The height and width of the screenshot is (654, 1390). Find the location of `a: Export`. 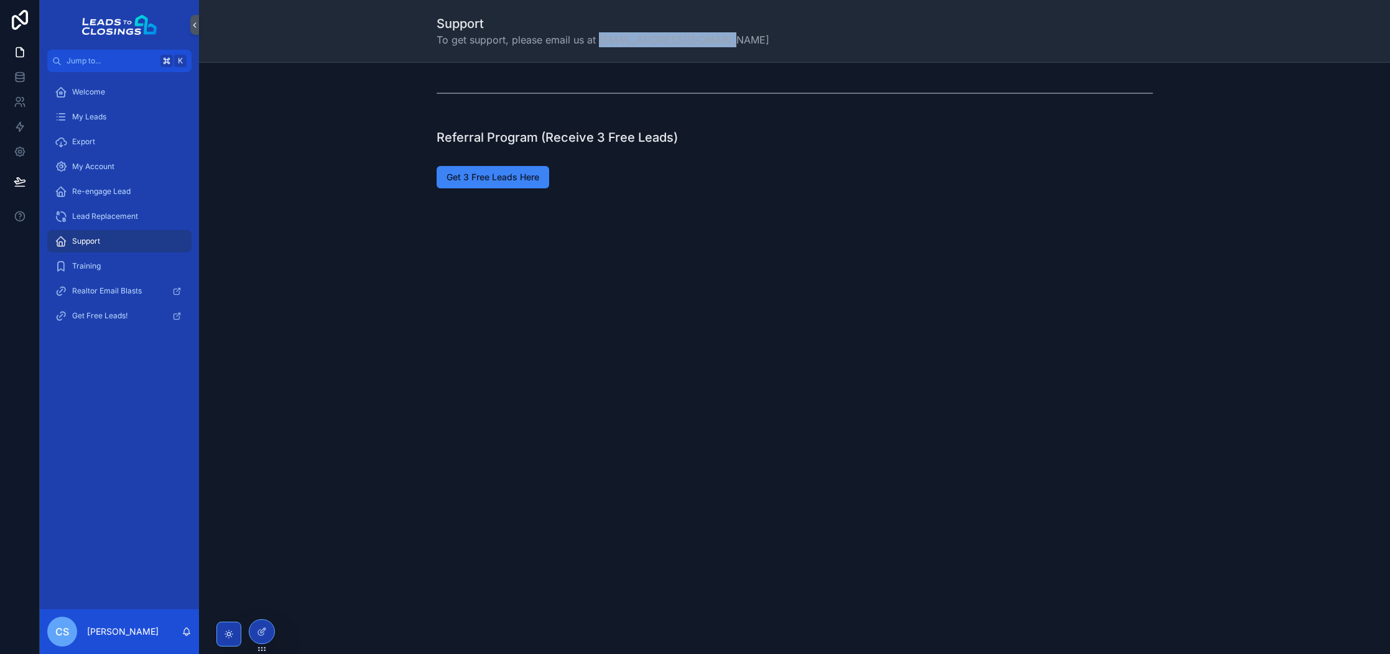

a: Export is located at coordinates (119, 142).